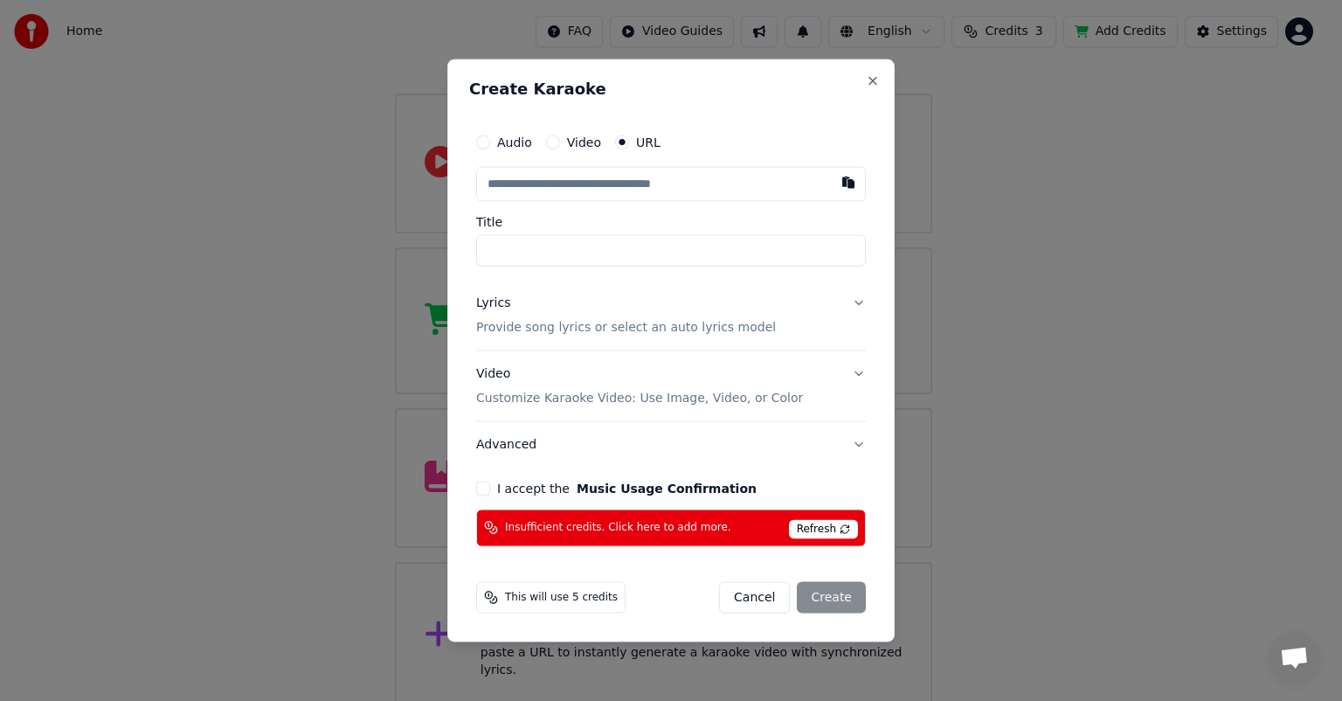 The height and width of the screenshot is (701, 1342). Describe the element at coordinates (618, 528) in the screenshot. I see `span: Insufficient credits. Click here to add more.` at that location.